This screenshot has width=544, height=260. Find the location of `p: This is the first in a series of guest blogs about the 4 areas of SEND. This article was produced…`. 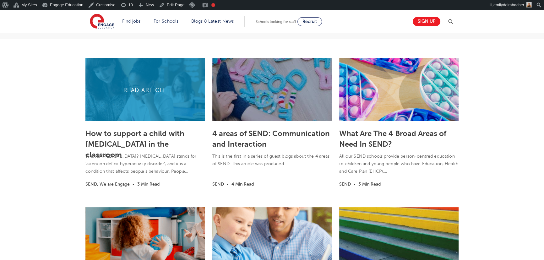

p: This is the first in a series of guest blogs about the 4 areas of SEND. This article was produced… is located at coordinates (272, 160).